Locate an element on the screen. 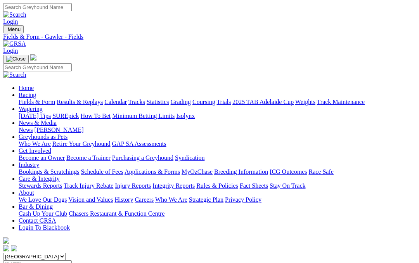 The image size is (419, 263). a: Applications & Forms is located at coordinates (152, 171).